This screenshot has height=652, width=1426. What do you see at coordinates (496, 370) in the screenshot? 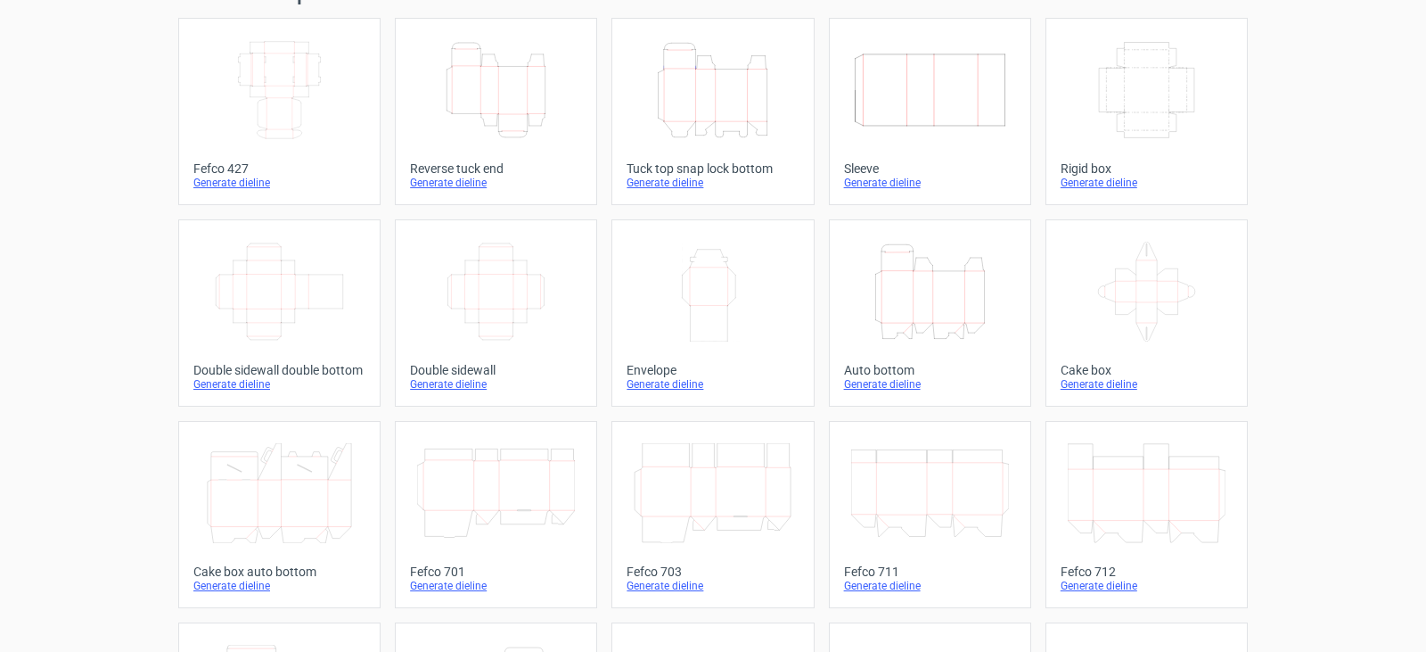
I see `div: Double sidewall` at bounding box center [496, 370].